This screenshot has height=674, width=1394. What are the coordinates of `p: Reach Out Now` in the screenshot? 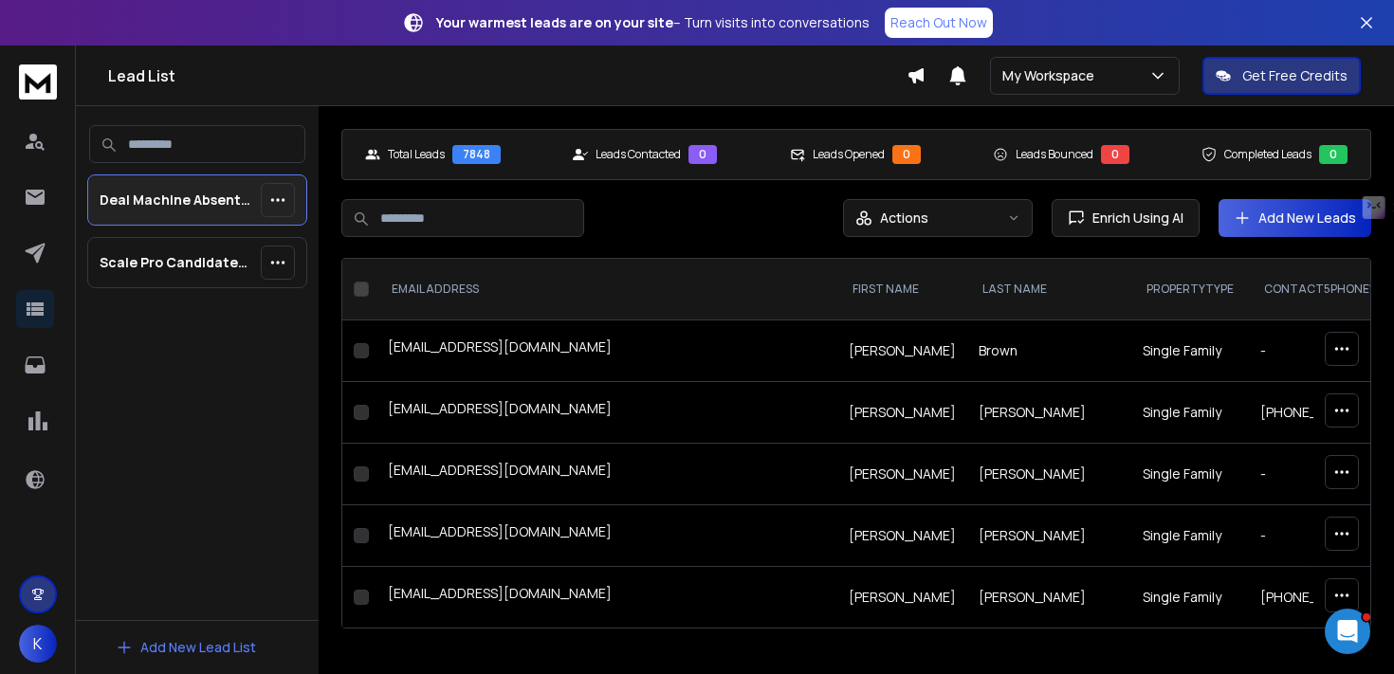 It's located at (939, 23).